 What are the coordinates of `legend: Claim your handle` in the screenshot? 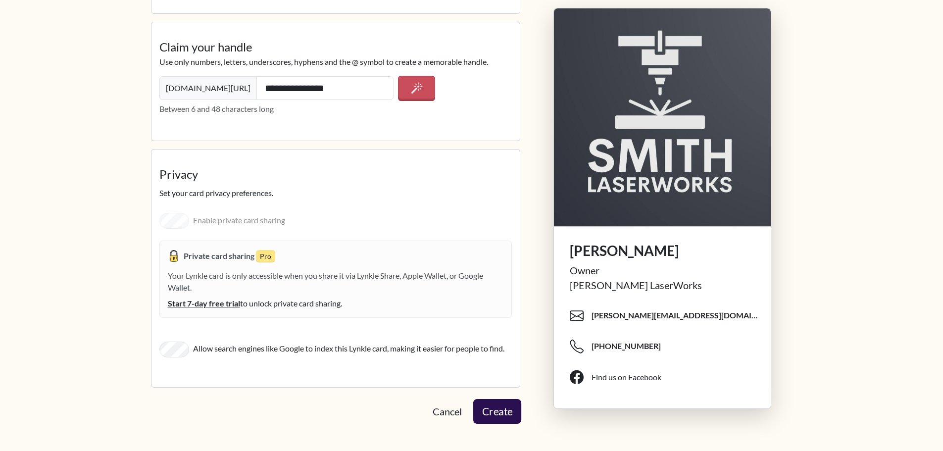 It's located at (336, 47).